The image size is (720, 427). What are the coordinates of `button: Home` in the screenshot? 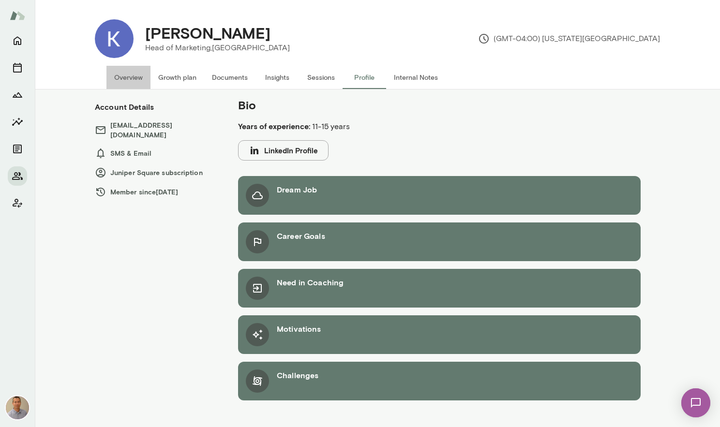 It's located at (17, 41).